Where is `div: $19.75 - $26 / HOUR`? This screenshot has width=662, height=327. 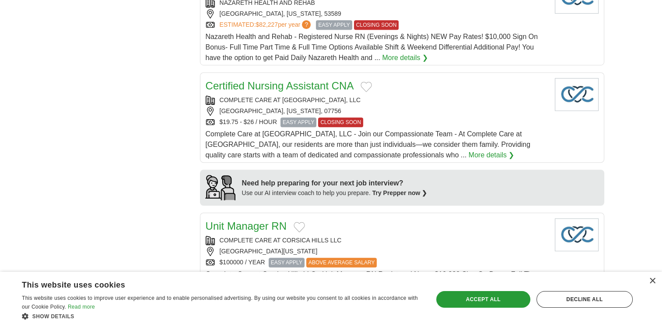 div: $19.75 - $26 / HOUR is located at coordinates (377, 122).